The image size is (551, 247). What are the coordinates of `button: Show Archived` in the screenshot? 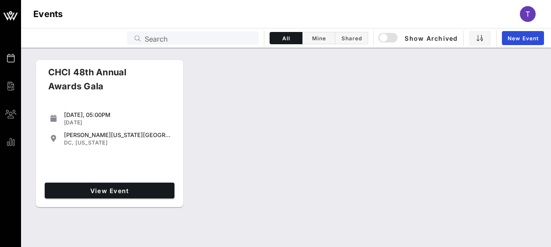 It's located at (419, 38).